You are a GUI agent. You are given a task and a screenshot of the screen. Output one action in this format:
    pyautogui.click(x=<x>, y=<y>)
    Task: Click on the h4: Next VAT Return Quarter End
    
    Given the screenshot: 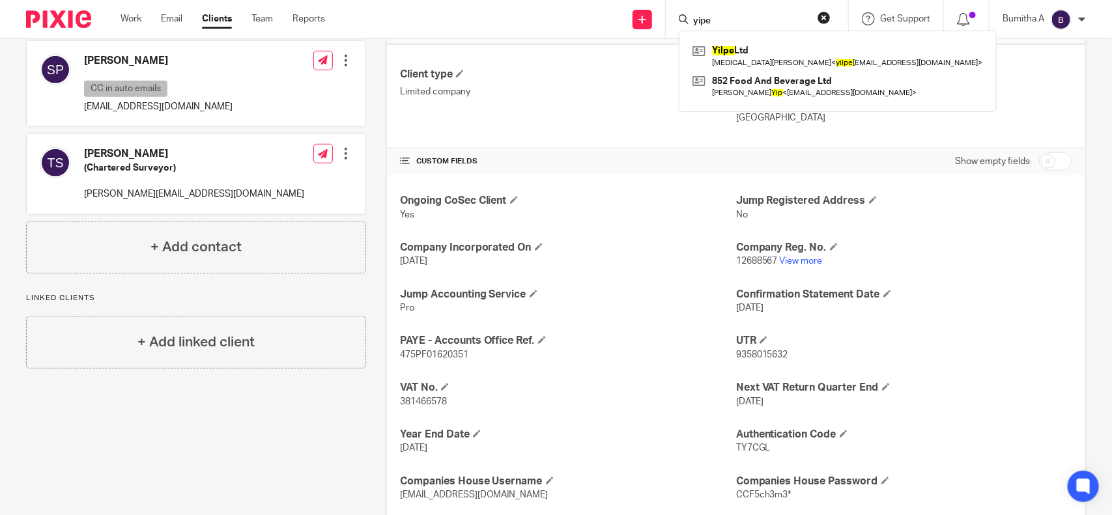 What is the action you would take?
    pyautogui.click(x=904, y=388)
    